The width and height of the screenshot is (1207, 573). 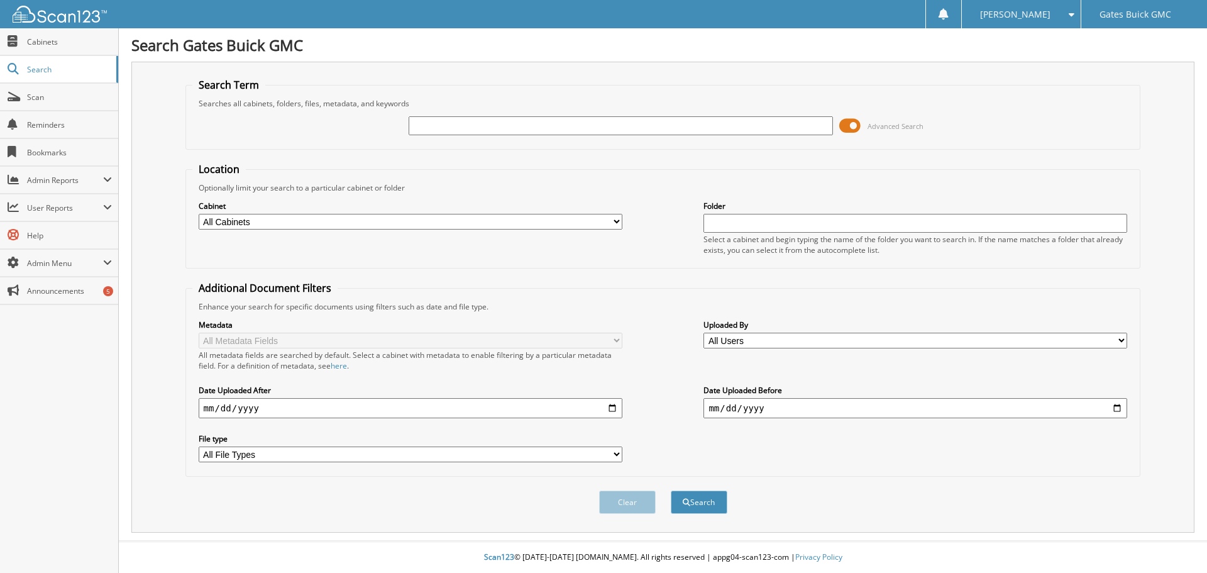 I want to click on span: Admin Menu, so click(x=65, y=263).